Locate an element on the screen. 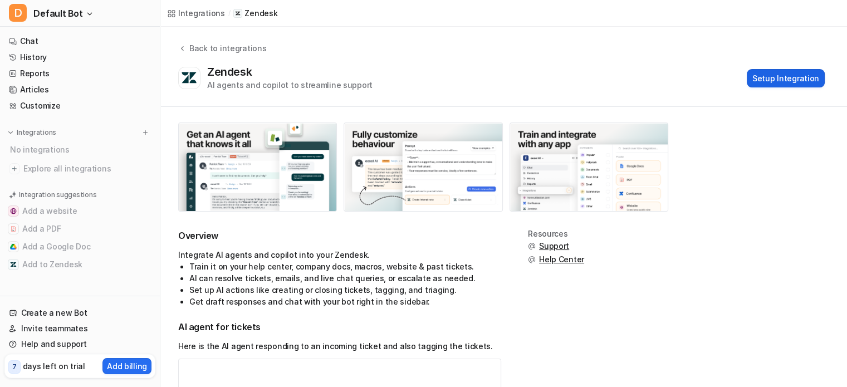 The image size is (847, 387). img: Add a website is located at coordinates (13, 211).